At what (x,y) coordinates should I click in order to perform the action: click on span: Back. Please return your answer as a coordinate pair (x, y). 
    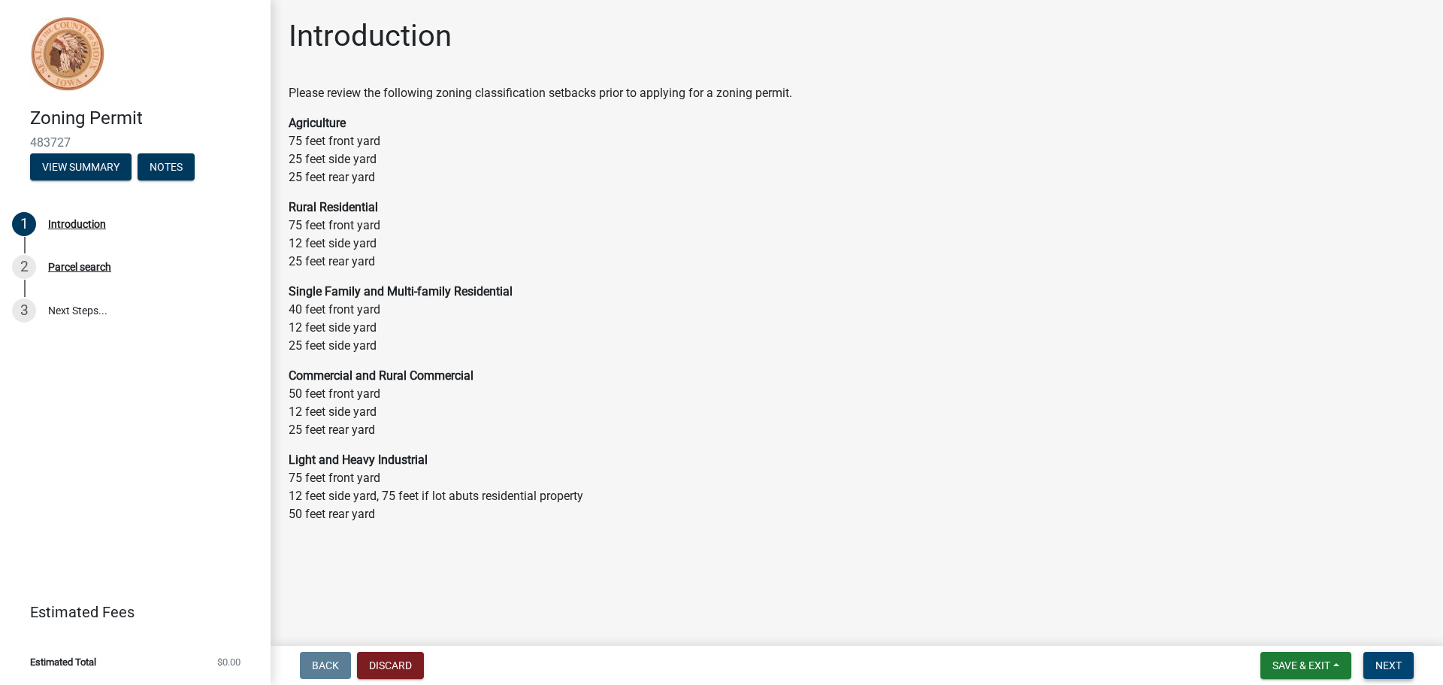
    Looking at the image, I should click on (325, 665).